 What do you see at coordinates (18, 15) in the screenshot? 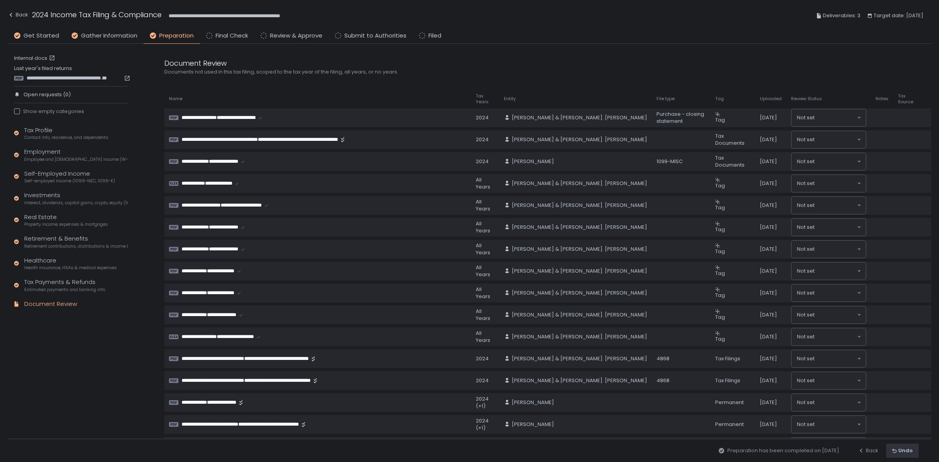
I see `div: Back` at bounding box center [18, 15].